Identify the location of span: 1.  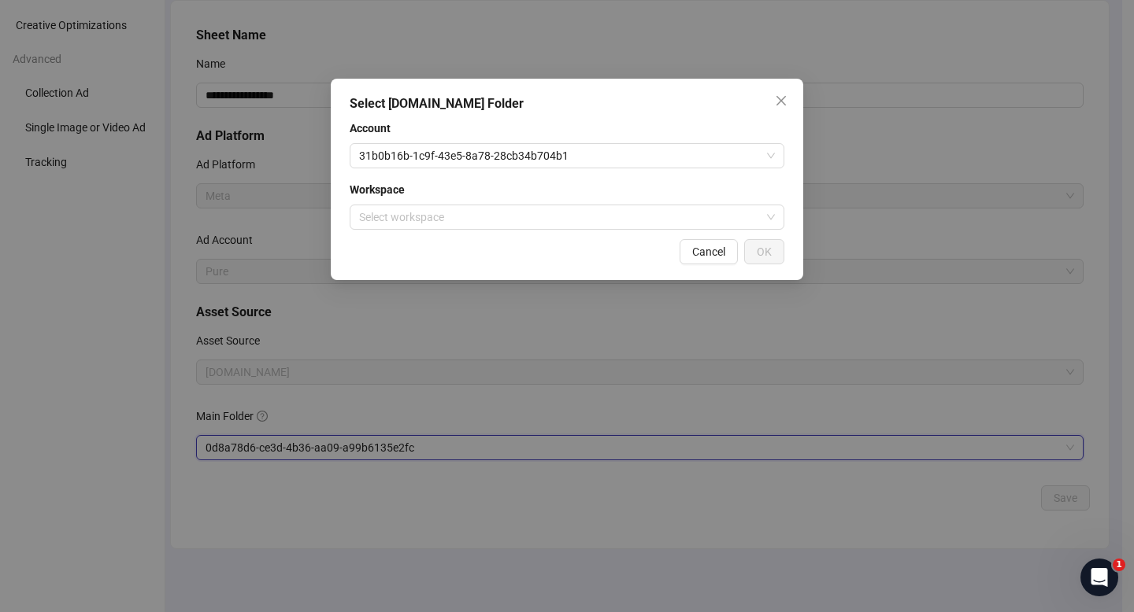
(1119, 565).